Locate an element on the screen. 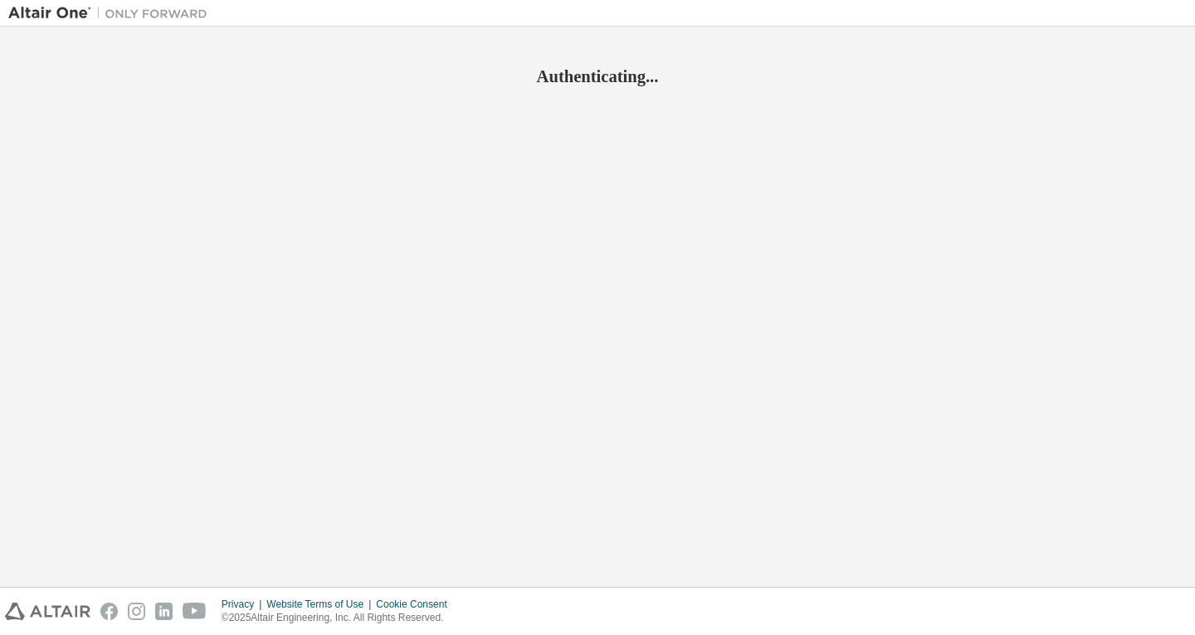 This screenshot has height=635, width=1195. div: Website Terms of Use is located at coordinates (321, 604).